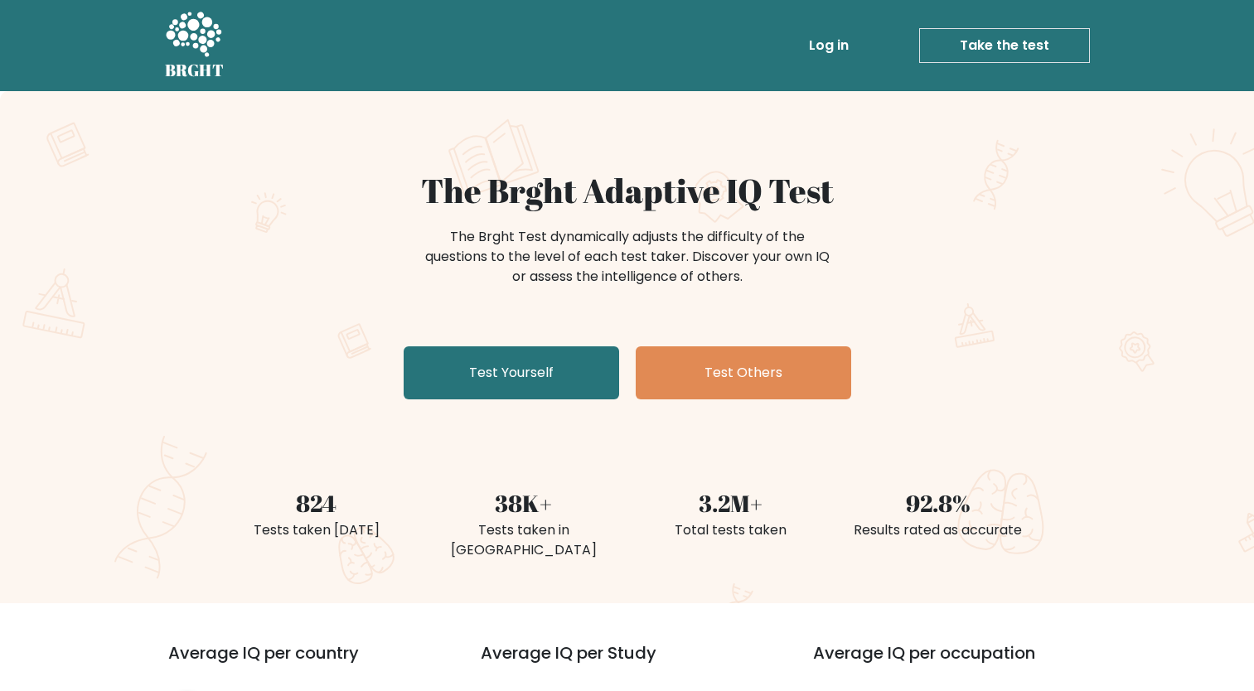 This screenshot has width=1254, height=691. What do you see at coordinates (959, 663) in the screenshot?
I see `h3: Average IQ per occupation` at bounding box center [959, 663].